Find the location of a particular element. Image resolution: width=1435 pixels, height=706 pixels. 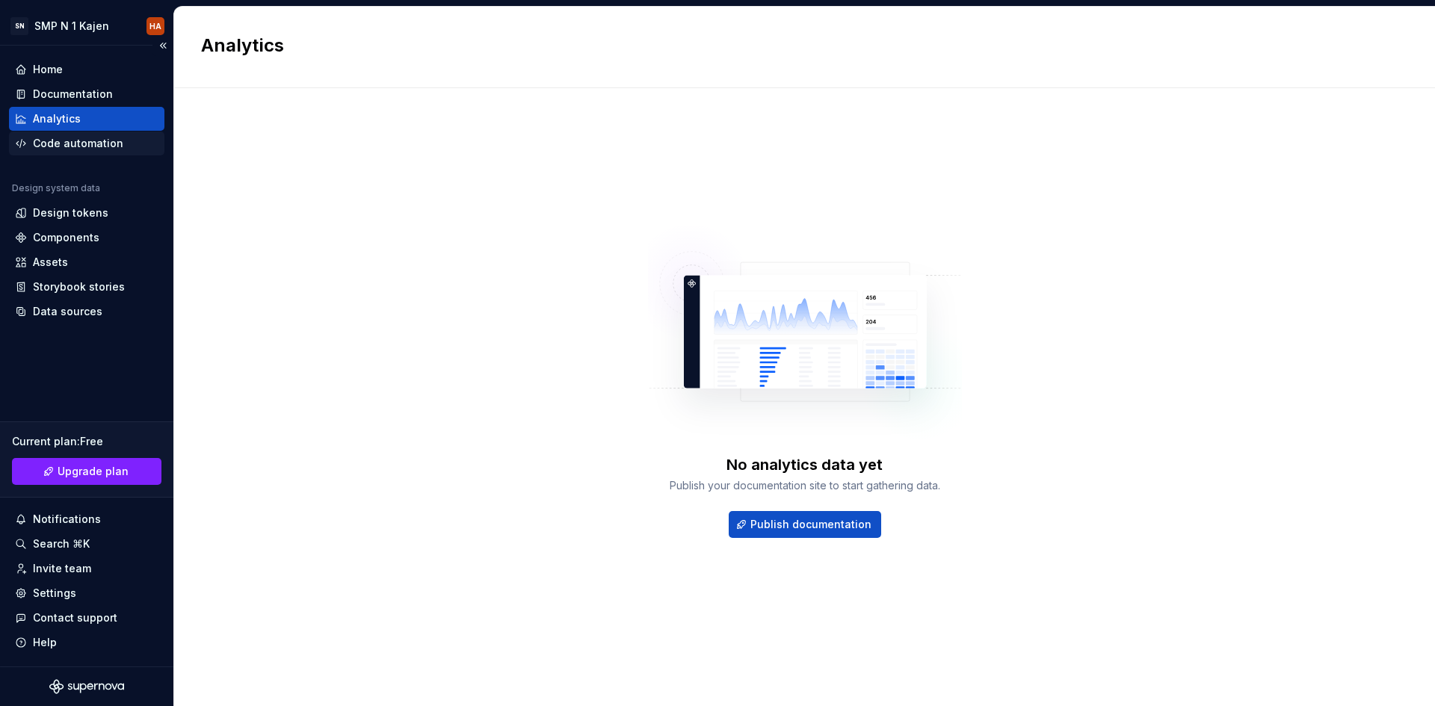

div: Storybook stories is located at coordinates (78, 287).